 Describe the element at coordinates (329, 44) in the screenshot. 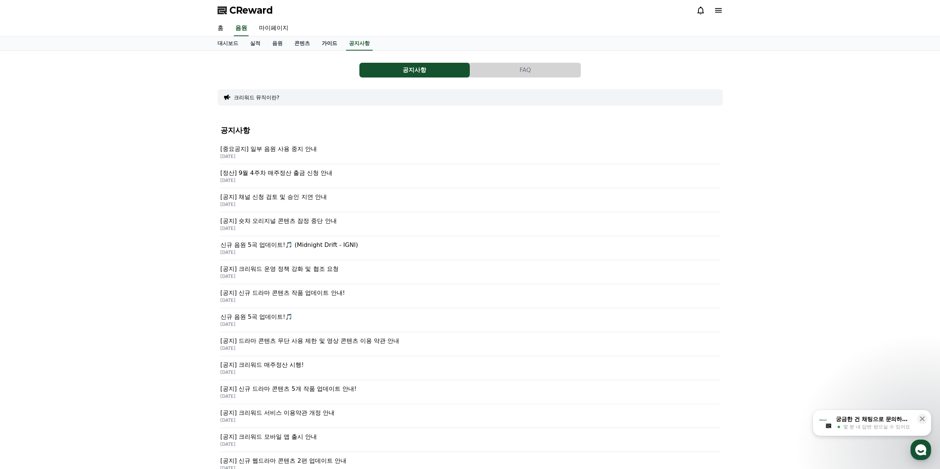

I see `a: 가이드` at that location.